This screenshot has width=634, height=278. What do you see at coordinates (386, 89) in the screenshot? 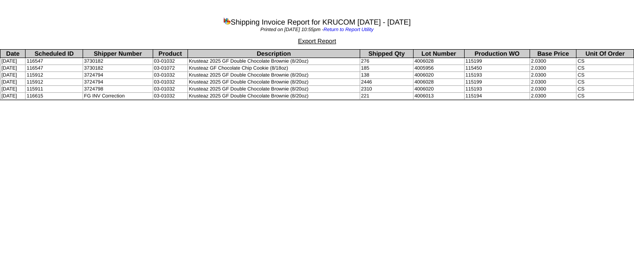
I see `td: 2310` at bounding box center [386, 89].